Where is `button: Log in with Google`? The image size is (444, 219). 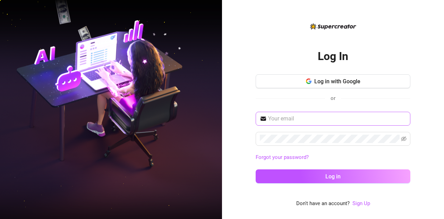
button: Log in with Google is located at coordinates (333, 81).